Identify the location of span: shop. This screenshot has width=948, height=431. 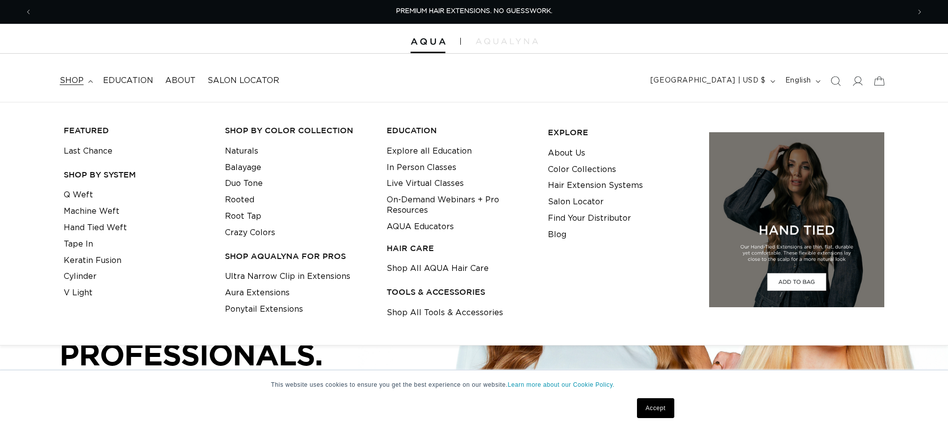
(72, 81).